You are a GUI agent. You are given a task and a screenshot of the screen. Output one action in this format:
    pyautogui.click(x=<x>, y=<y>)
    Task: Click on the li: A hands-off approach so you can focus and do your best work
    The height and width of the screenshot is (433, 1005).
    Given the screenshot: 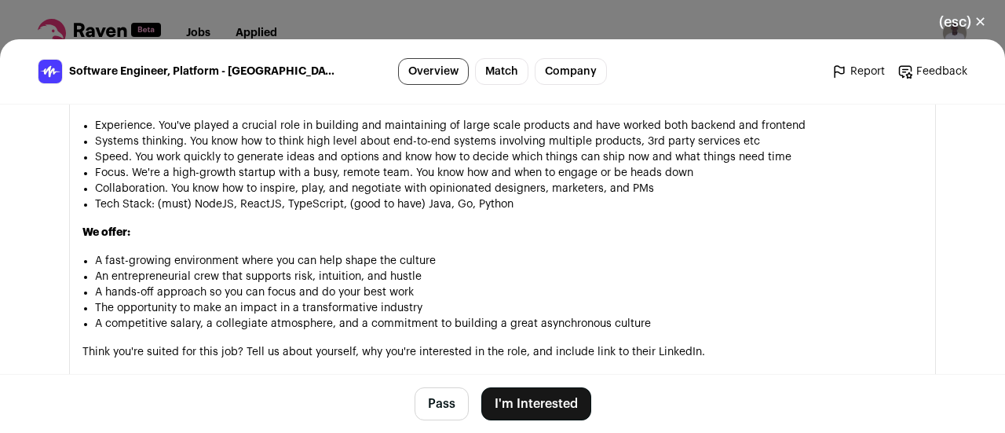 What is the action you would take?
    pyautogui.click(x=509, y=292)
    